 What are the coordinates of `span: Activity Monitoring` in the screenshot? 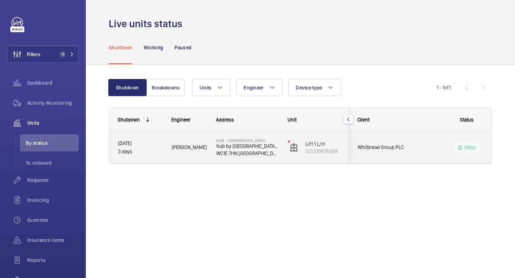 It's located at (53, 103).